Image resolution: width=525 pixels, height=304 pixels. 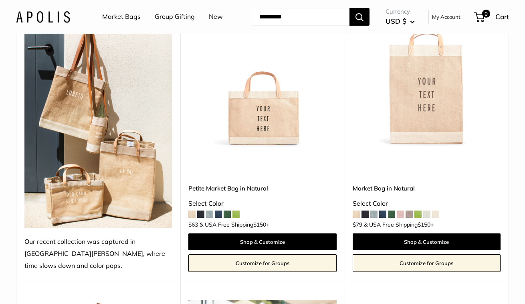 What do you see at coordinates (486, 14) in the screenshot?
I see `span: 0` at bounding box center [486, 14].